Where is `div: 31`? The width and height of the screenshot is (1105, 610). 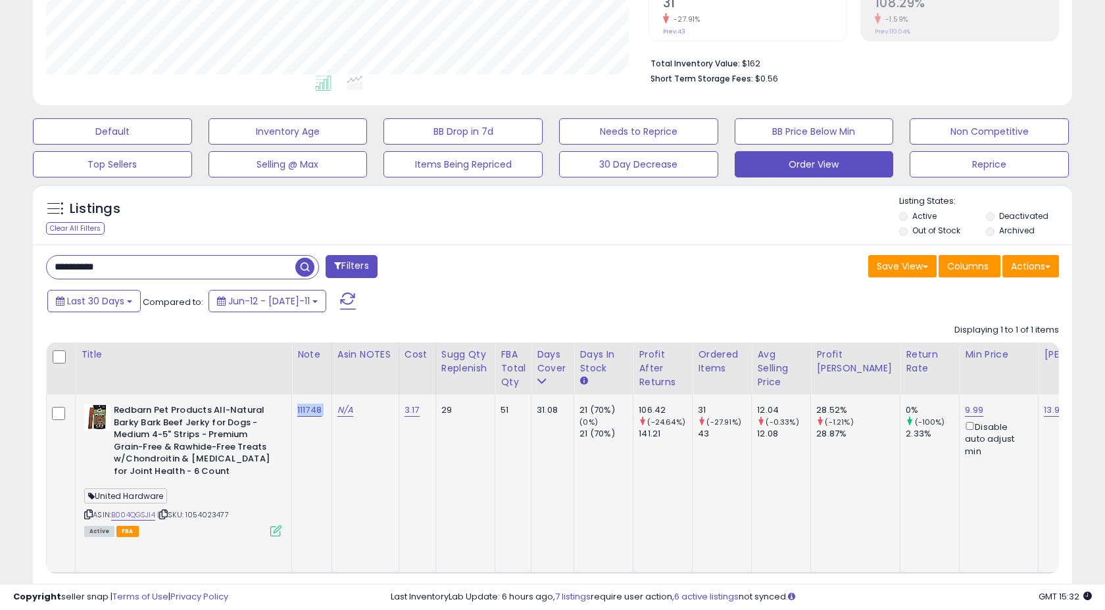
div: 31 is located at coordinates (724, 410).